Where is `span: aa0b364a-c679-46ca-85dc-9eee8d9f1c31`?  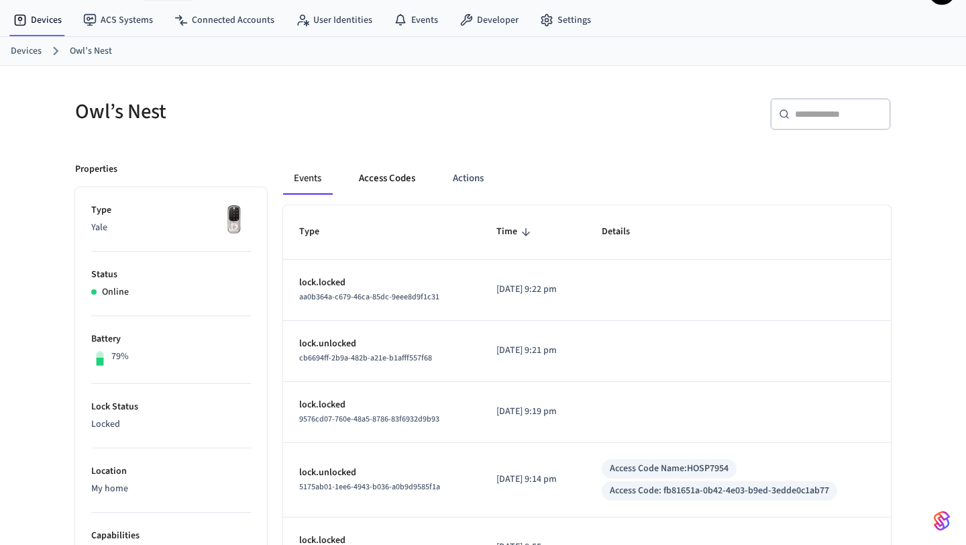
span: aa0b364a-c679-46ca-85dc-9eee8d9f1c31 is located at coordinates (369, 297).